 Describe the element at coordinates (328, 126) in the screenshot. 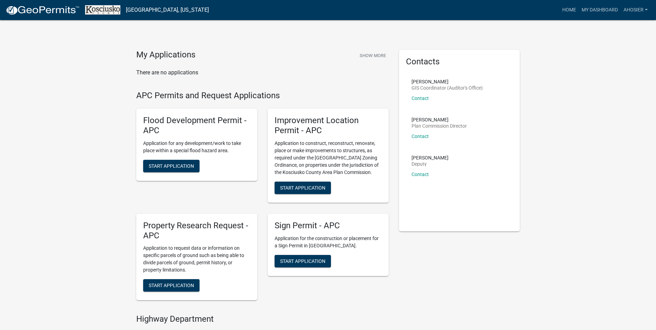

I see `h5: Improvement Location Permit - APC` at that location.